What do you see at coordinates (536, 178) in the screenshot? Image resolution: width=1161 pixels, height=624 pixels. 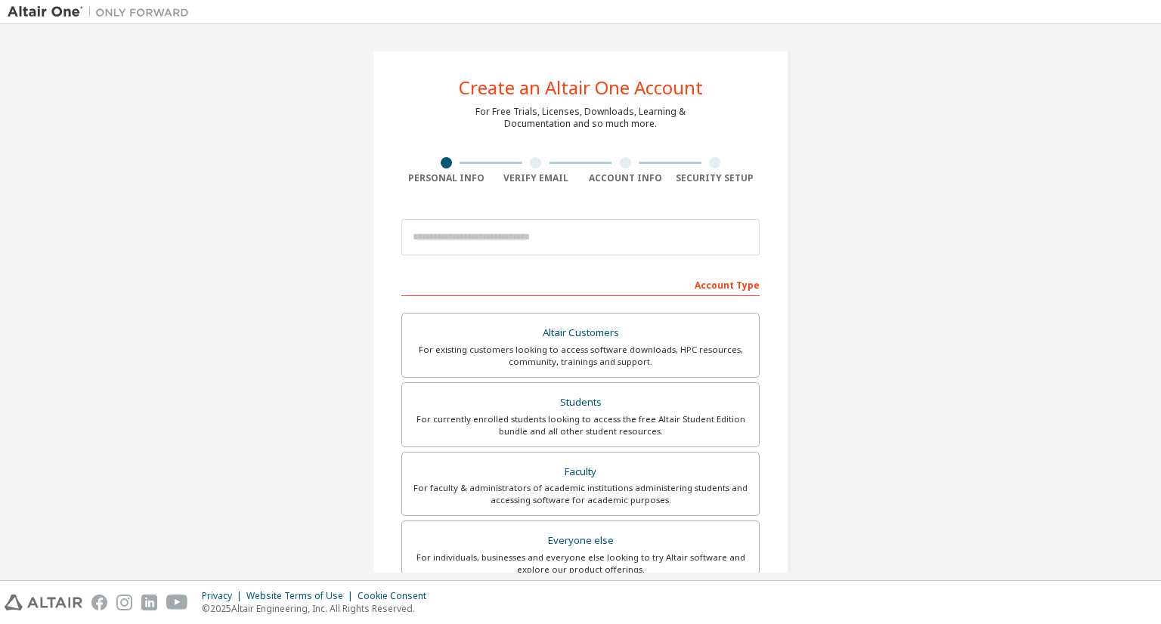 I see `div: Verify Email` at bounding box center [536, 178].